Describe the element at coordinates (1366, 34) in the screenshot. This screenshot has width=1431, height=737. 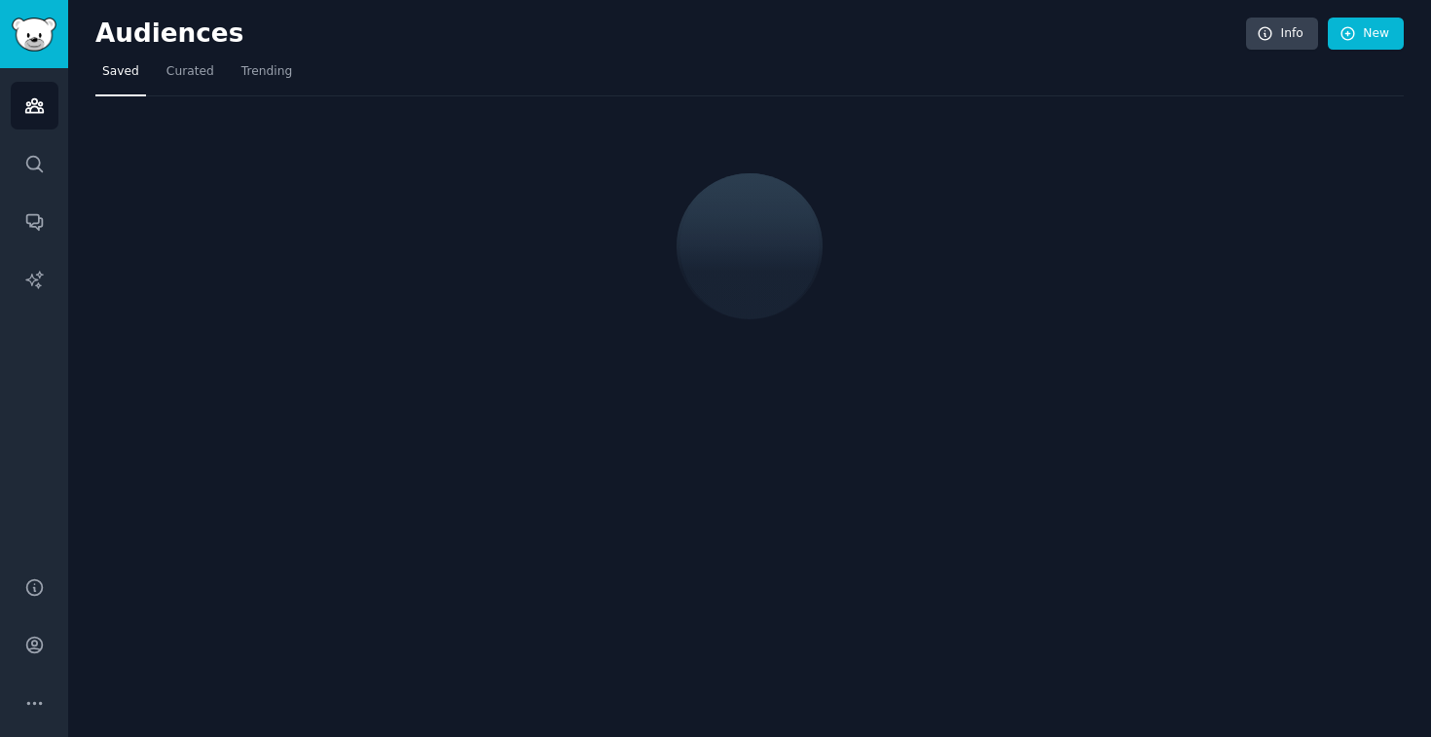
I see `a: New` at that location.